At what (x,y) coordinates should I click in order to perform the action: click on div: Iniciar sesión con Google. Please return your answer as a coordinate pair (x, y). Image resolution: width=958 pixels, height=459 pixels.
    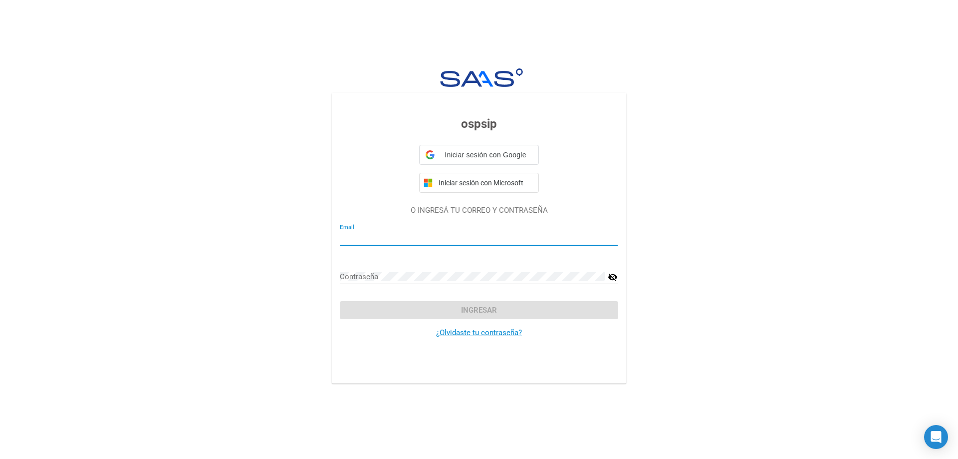
    Looking at the image, I should click on (479, 155).